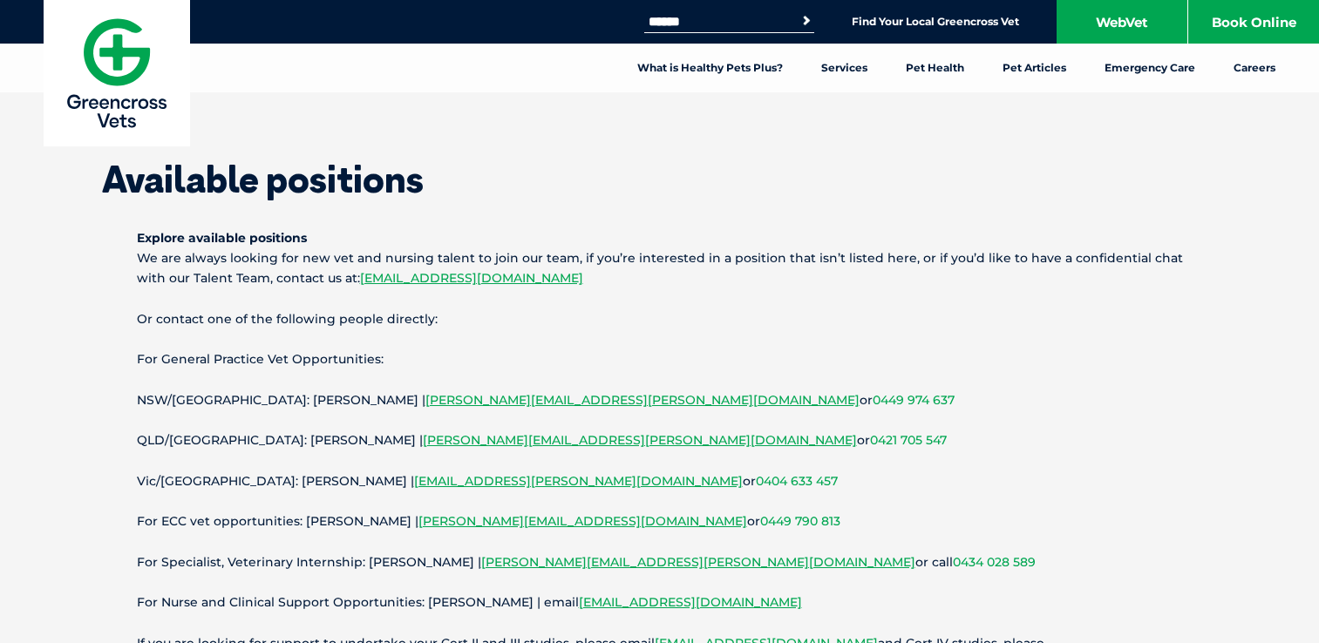  Describe the element at coordinates (1034, 68) in the screenshot. I see `a: Pet Articles` at that location.